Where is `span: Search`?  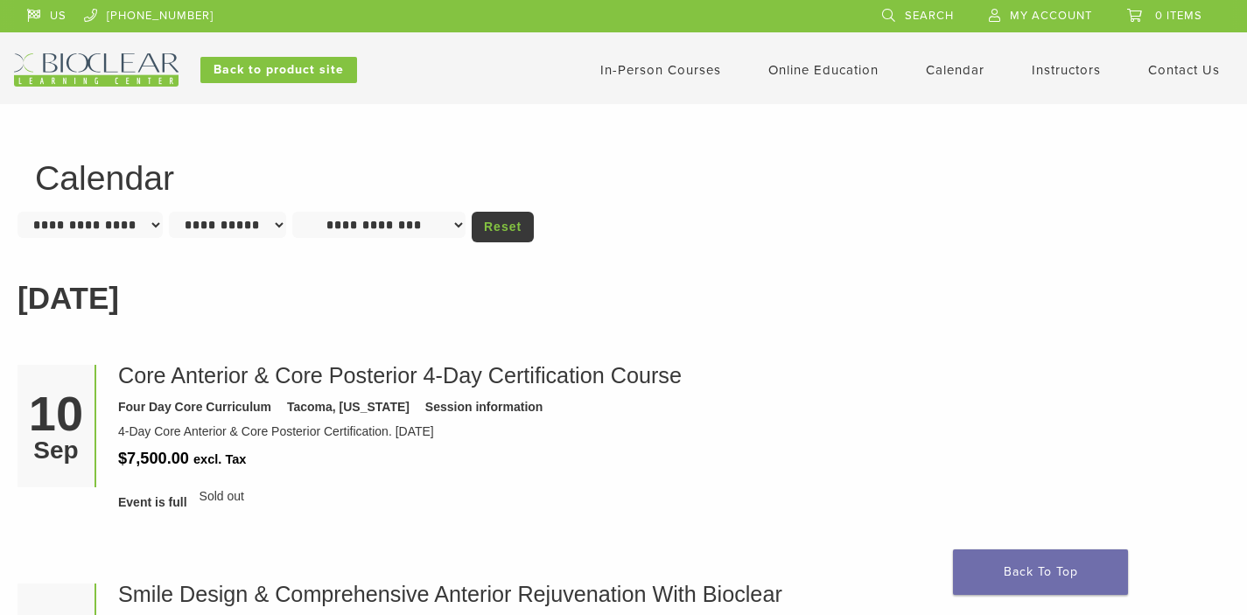
span: Search is located at coordinates (930, 16).